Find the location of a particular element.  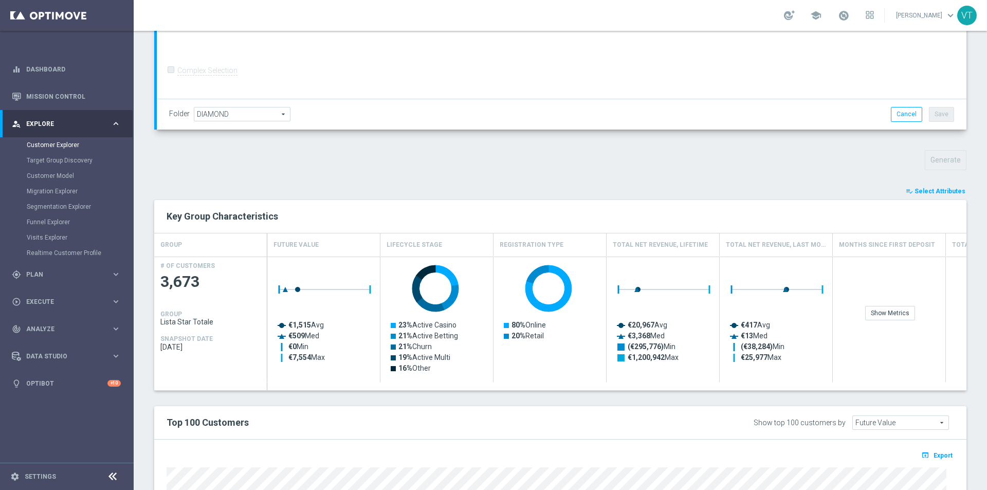

i: equalizer is located at coordinates (16, 69).